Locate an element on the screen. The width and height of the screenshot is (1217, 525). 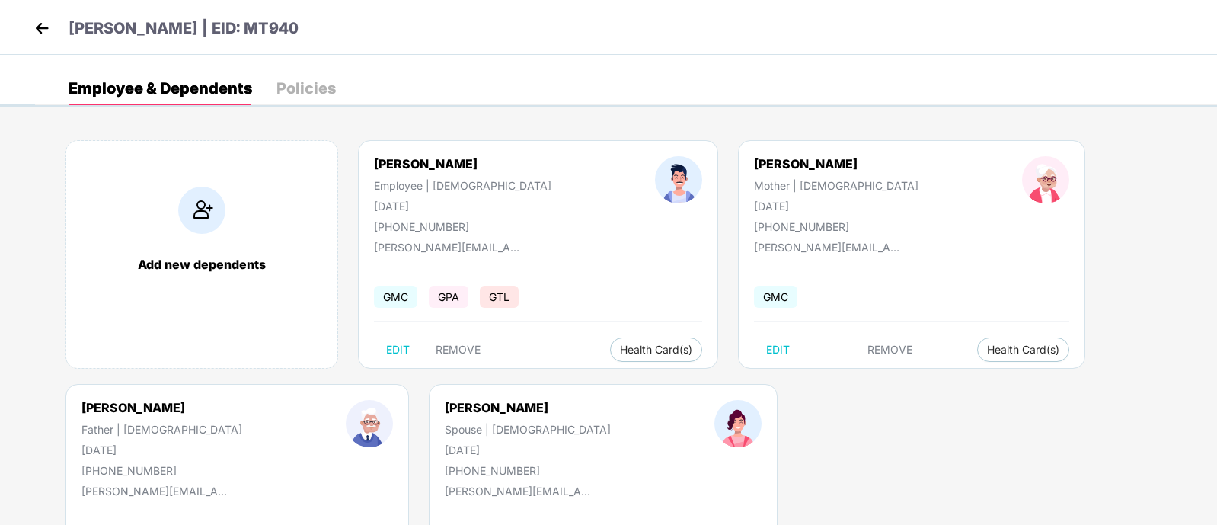
span: GPA is located at coordinates (449, 296).